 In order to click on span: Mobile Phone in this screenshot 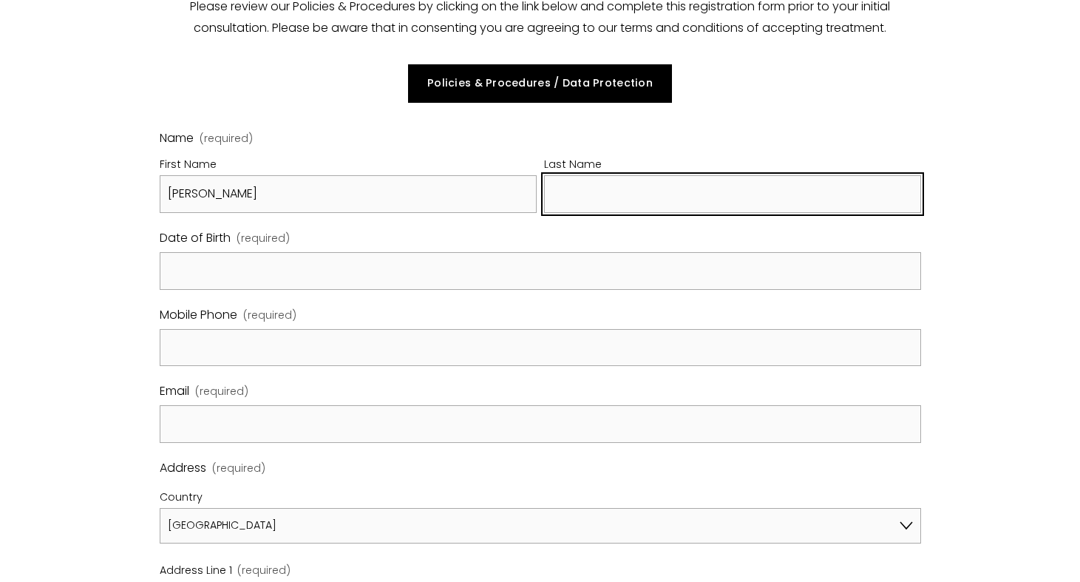, I will do `click(198, 315)`.